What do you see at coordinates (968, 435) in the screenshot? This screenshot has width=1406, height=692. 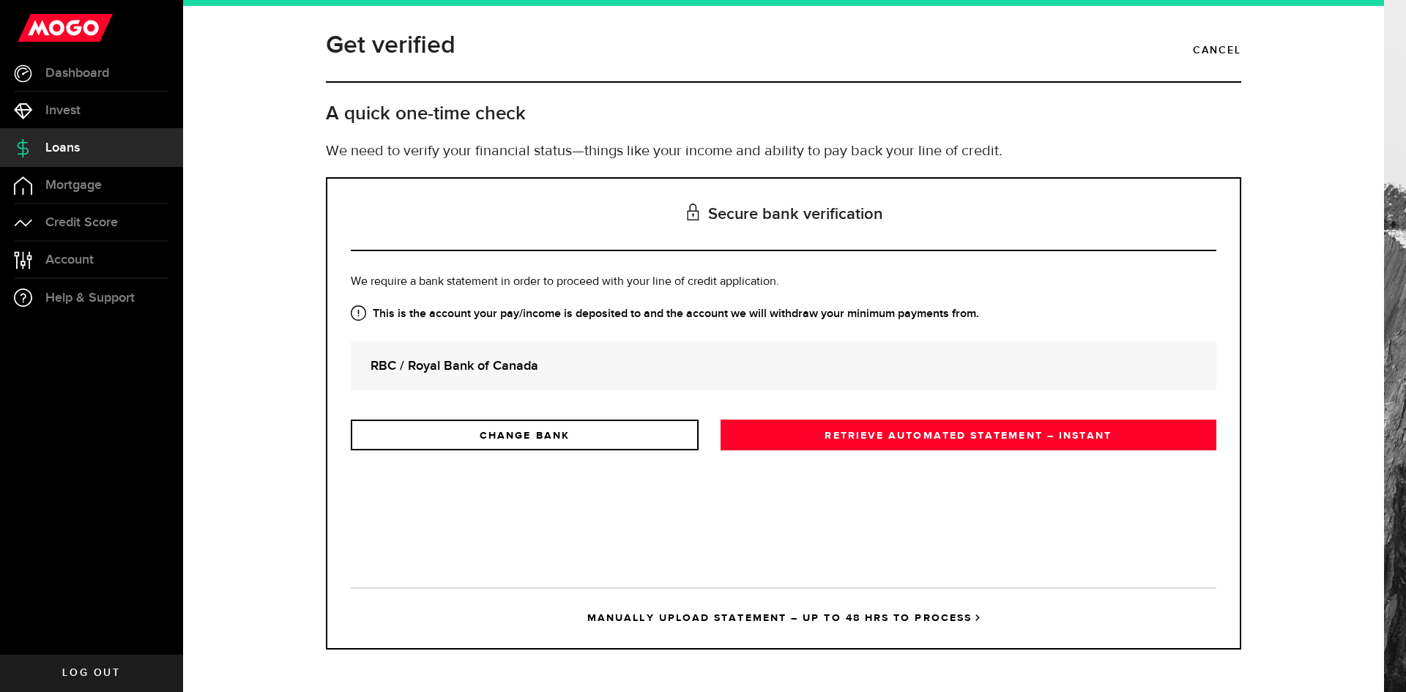 I see `a: RETRIEVE AUTOMATED STATEMENT – INSTANT` at bounding box center [968, 435].